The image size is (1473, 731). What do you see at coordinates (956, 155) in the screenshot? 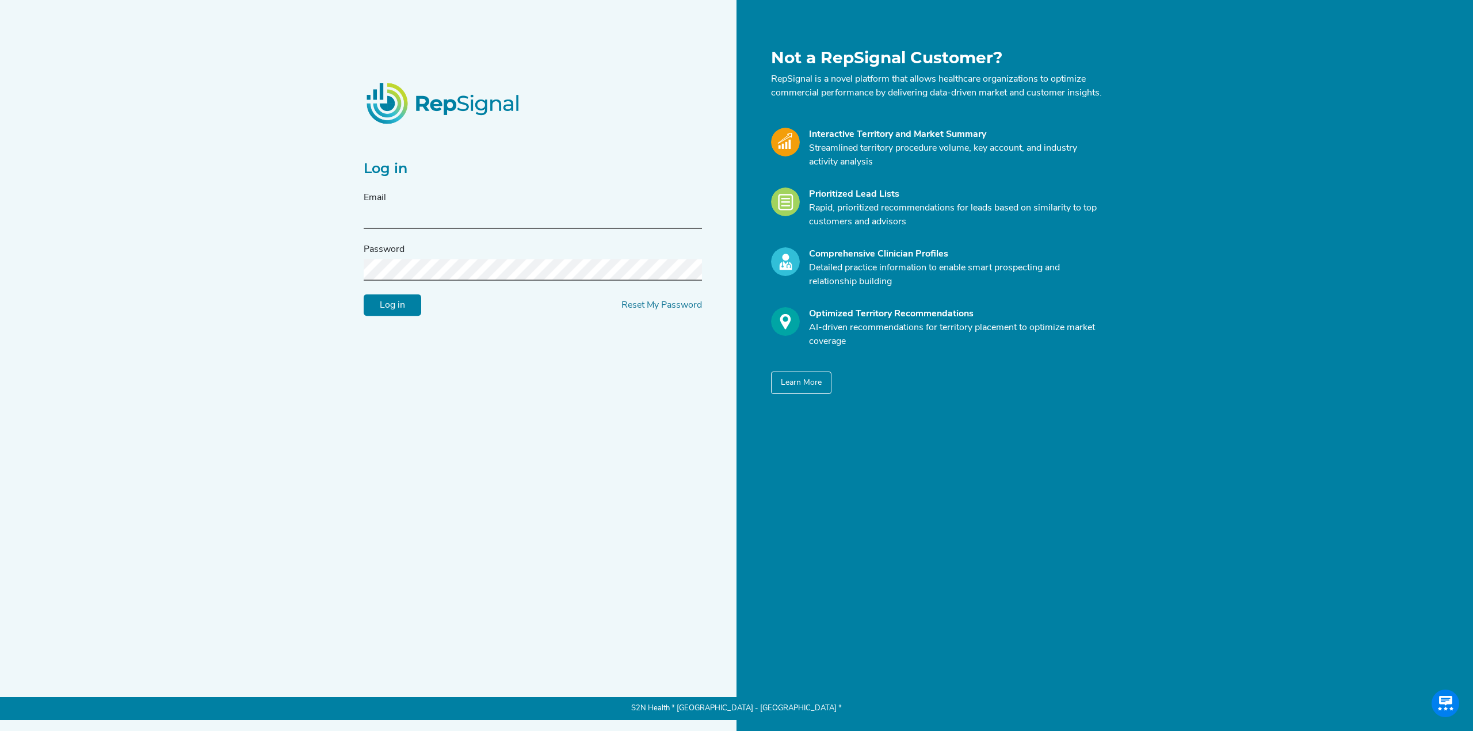
I see `p: Streamlined territory procedure volume, key account, and industry activity analysis` at bounding box center [956, 155].